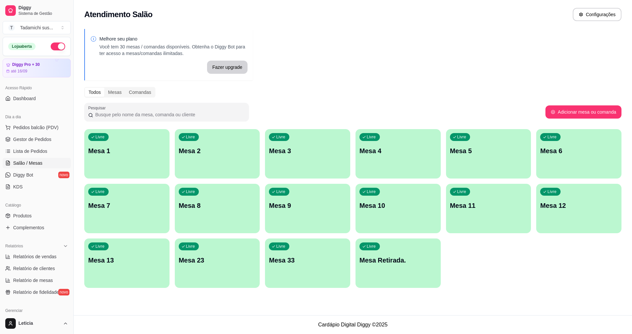 The image size is (632, 334). Describe the element at coordinates (597, 14) in the screenshot. I see `button: Configurações` at that location.